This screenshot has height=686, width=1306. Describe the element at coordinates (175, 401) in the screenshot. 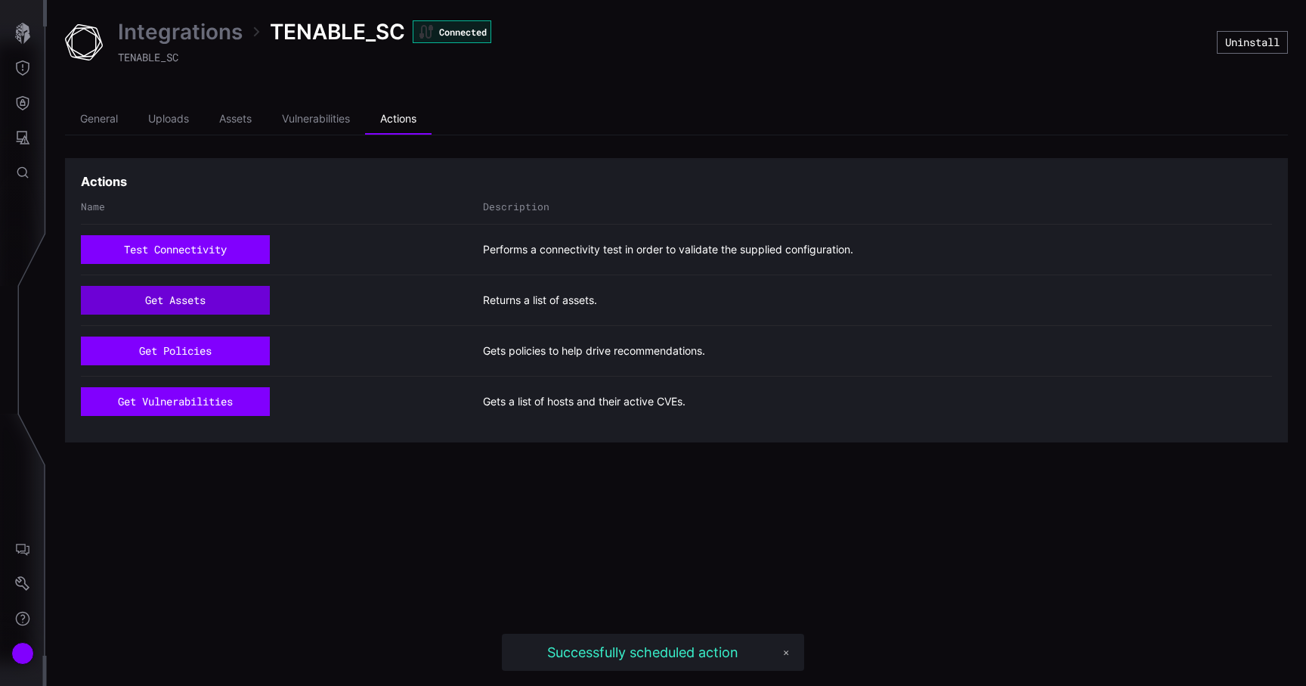

I see `button: get vulnerabilities` at that location.